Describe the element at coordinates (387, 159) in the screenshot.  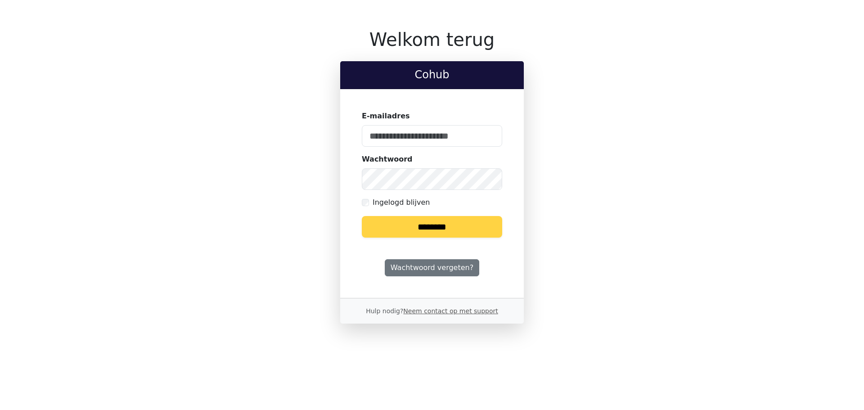
I see `label: Wachtwoord` at that location.